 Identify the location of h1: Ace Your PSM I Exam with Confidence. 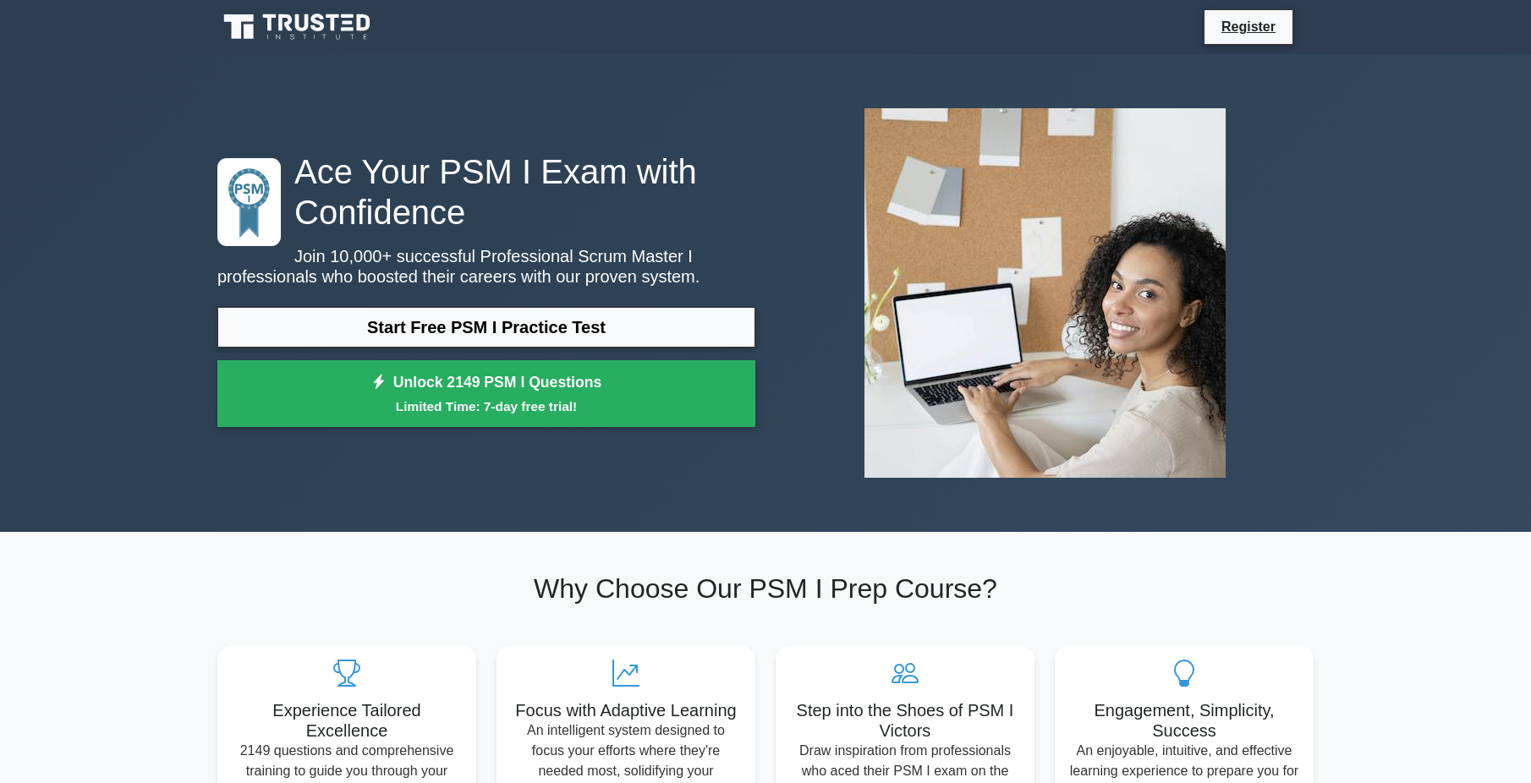
(486, 192).